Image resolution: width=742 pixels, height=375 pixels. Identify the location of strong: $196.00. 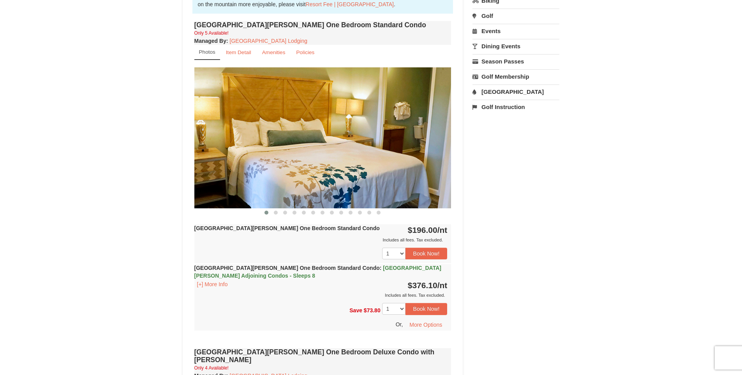
(428, 230).